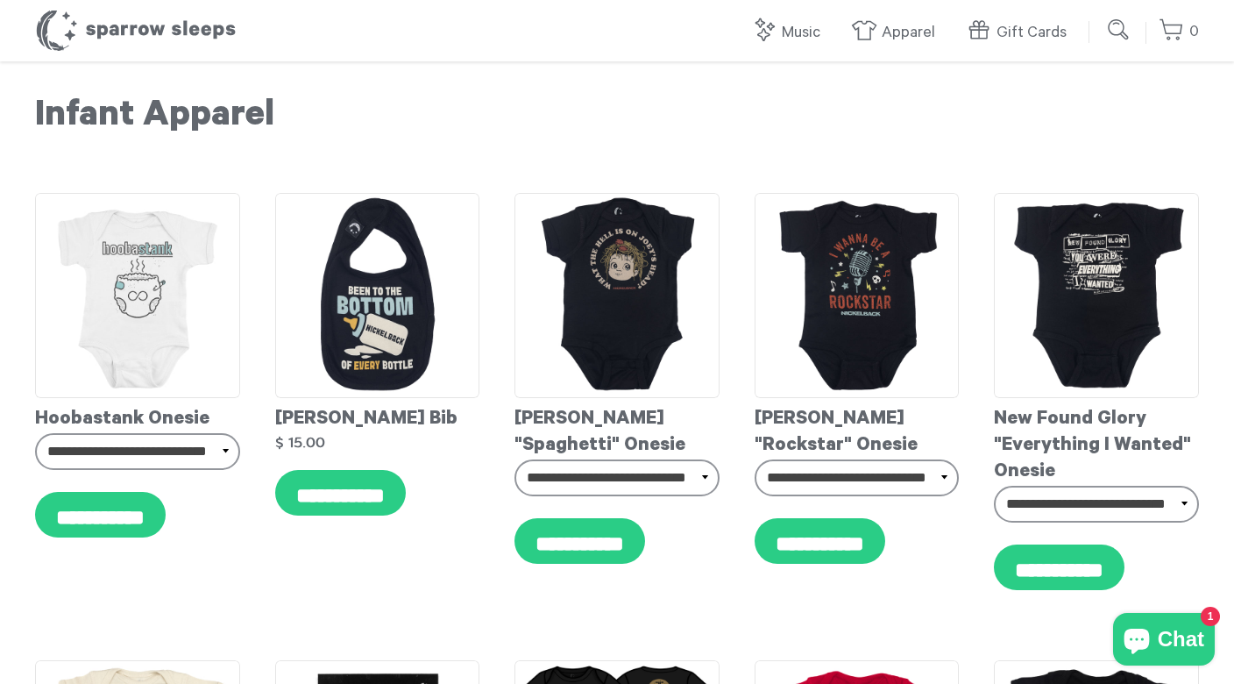 The width and height of the screenshot is (1234, 684). Describe the element at coordinates (1020, 32) in the screenshot. I see `a: Gift Cards` at that location.